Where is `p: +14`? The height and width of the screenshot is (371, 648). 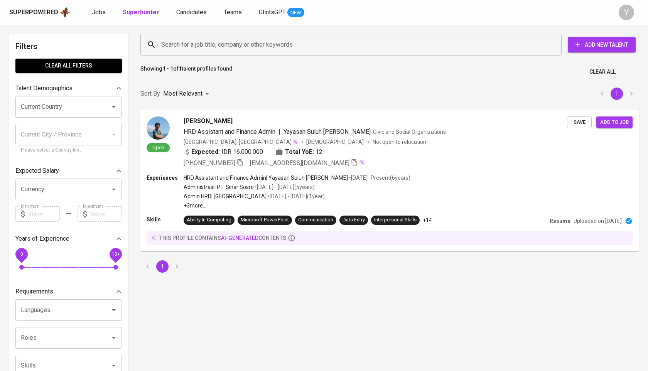 p: +14 is located at coordinates (427, 220).